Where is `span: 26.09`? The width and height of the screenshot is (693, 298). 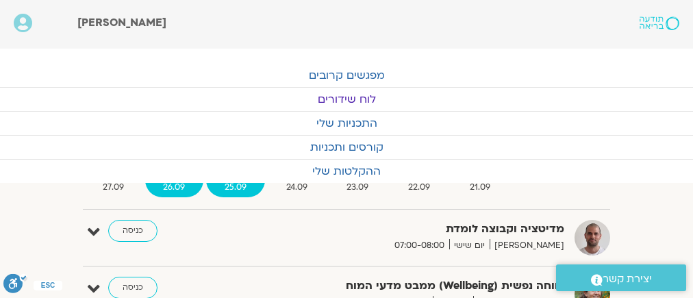
span: 26.09 is located at coordinates (175, 187).